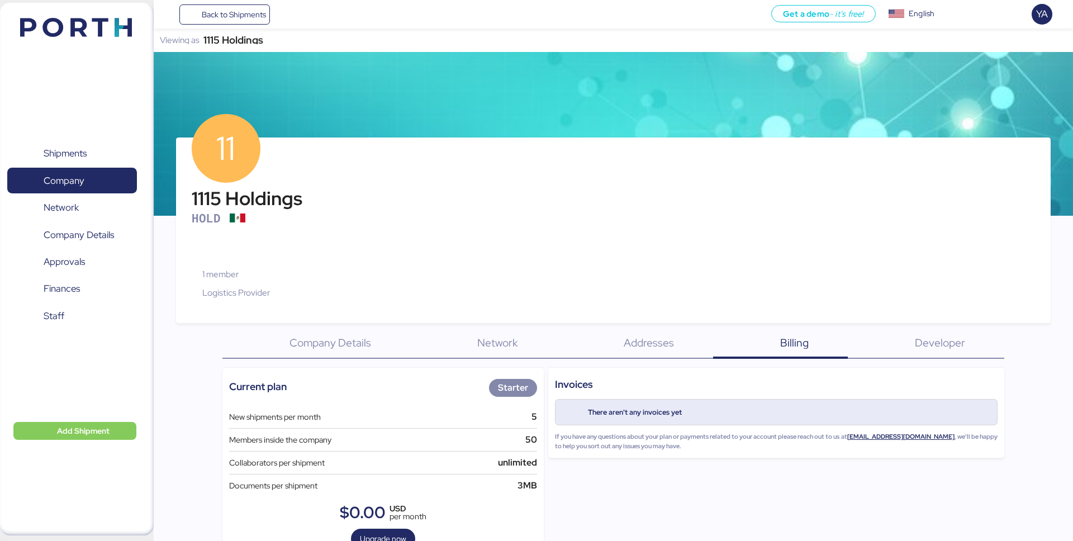  Describe the element at coordinates (921, 13) in the screenshot. I see `div: English` at that location.